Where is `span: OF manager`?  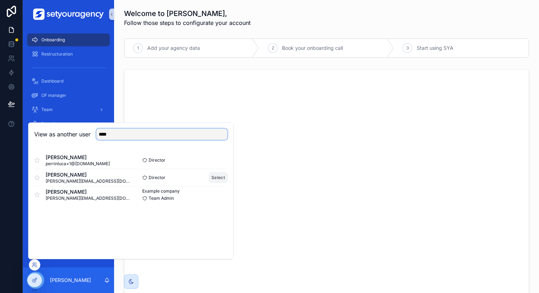
span: OF manager is located at coordinates (54, 96).